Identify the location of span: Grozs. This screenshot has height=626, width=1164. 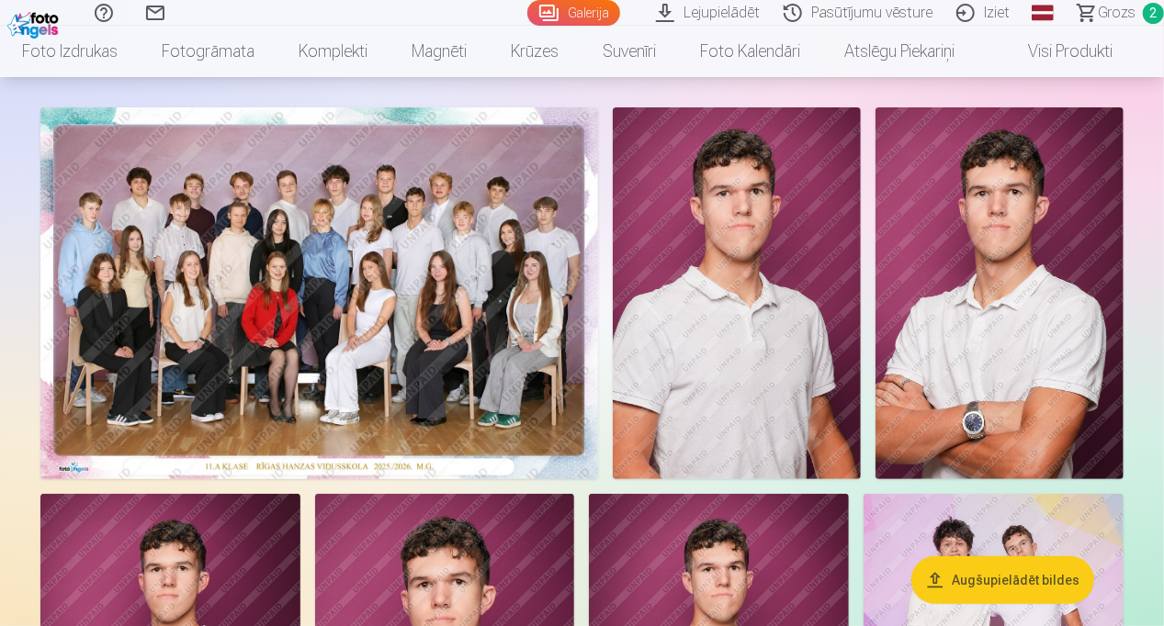
(1116, 13).